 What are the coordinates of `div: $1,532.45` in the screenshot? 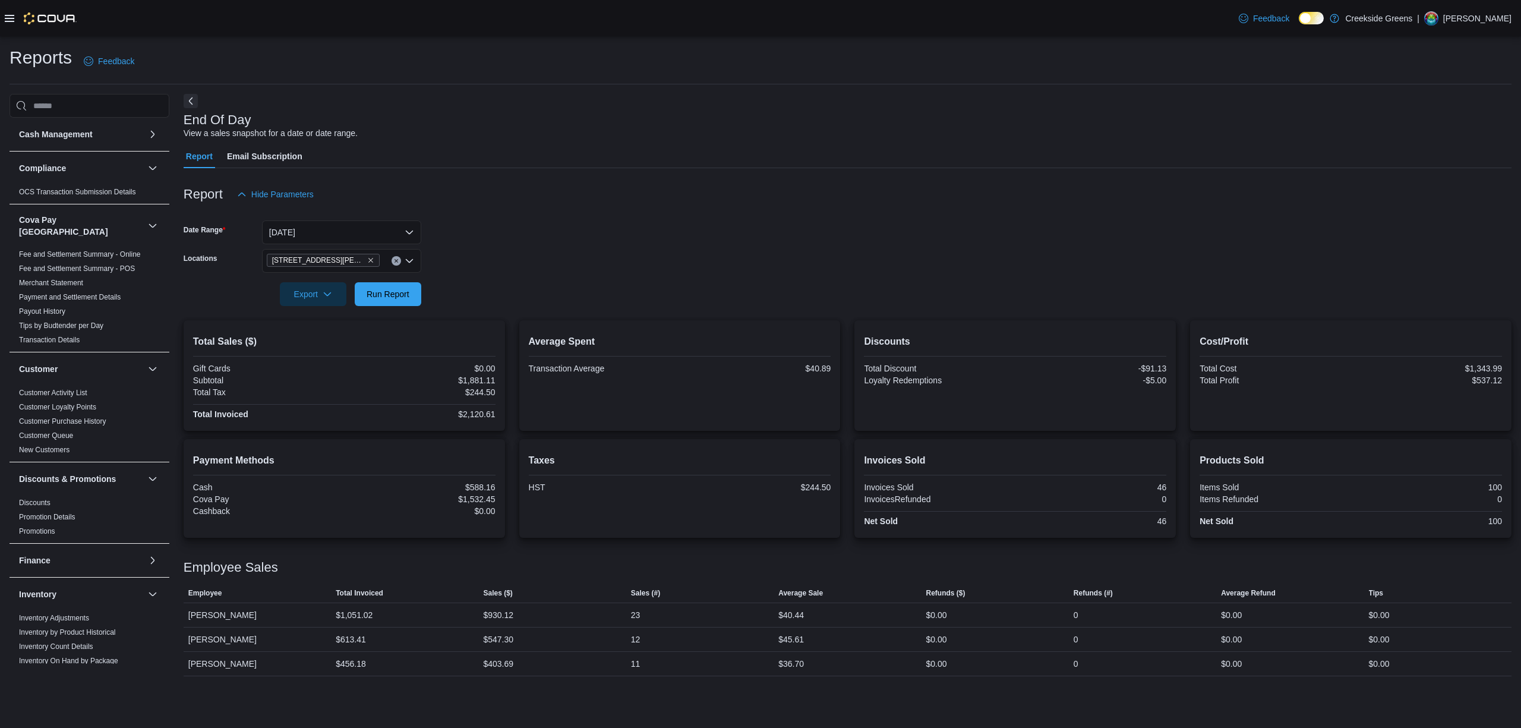 It's located at (421, 499).